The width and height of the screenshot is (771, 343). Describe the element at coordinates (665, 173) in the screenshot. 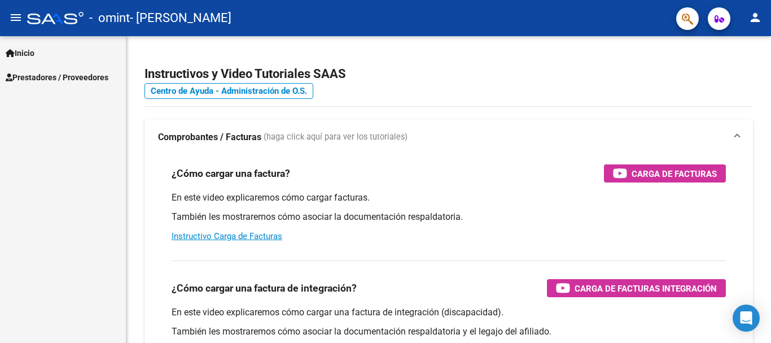

I see `button: Carga de Facturas` at that location.